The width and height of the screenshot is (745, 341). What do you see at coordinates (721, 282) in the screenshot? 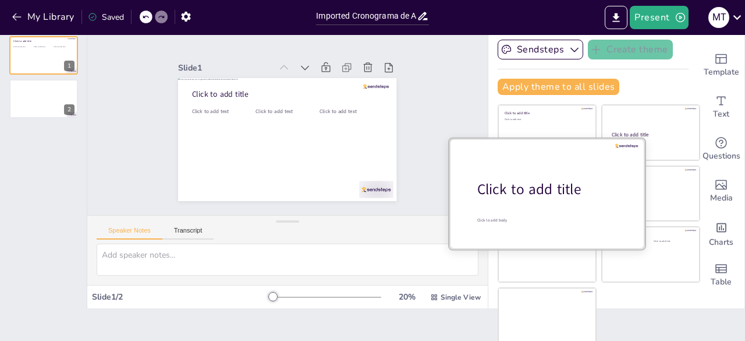
I see `span: Table` at bounding box center [721, 282].